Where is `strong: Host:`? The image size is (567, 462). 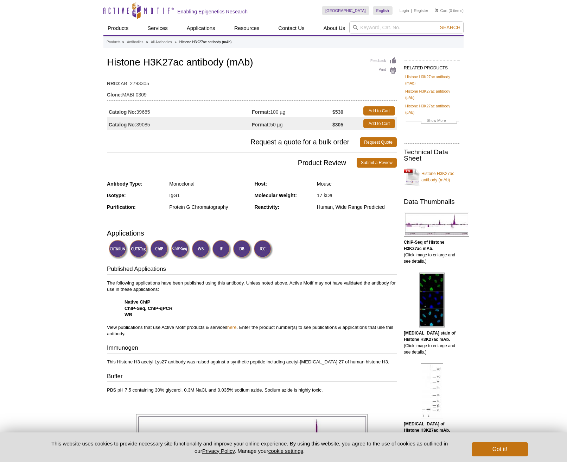 strong: Host: is located at coordinates (261, 184).